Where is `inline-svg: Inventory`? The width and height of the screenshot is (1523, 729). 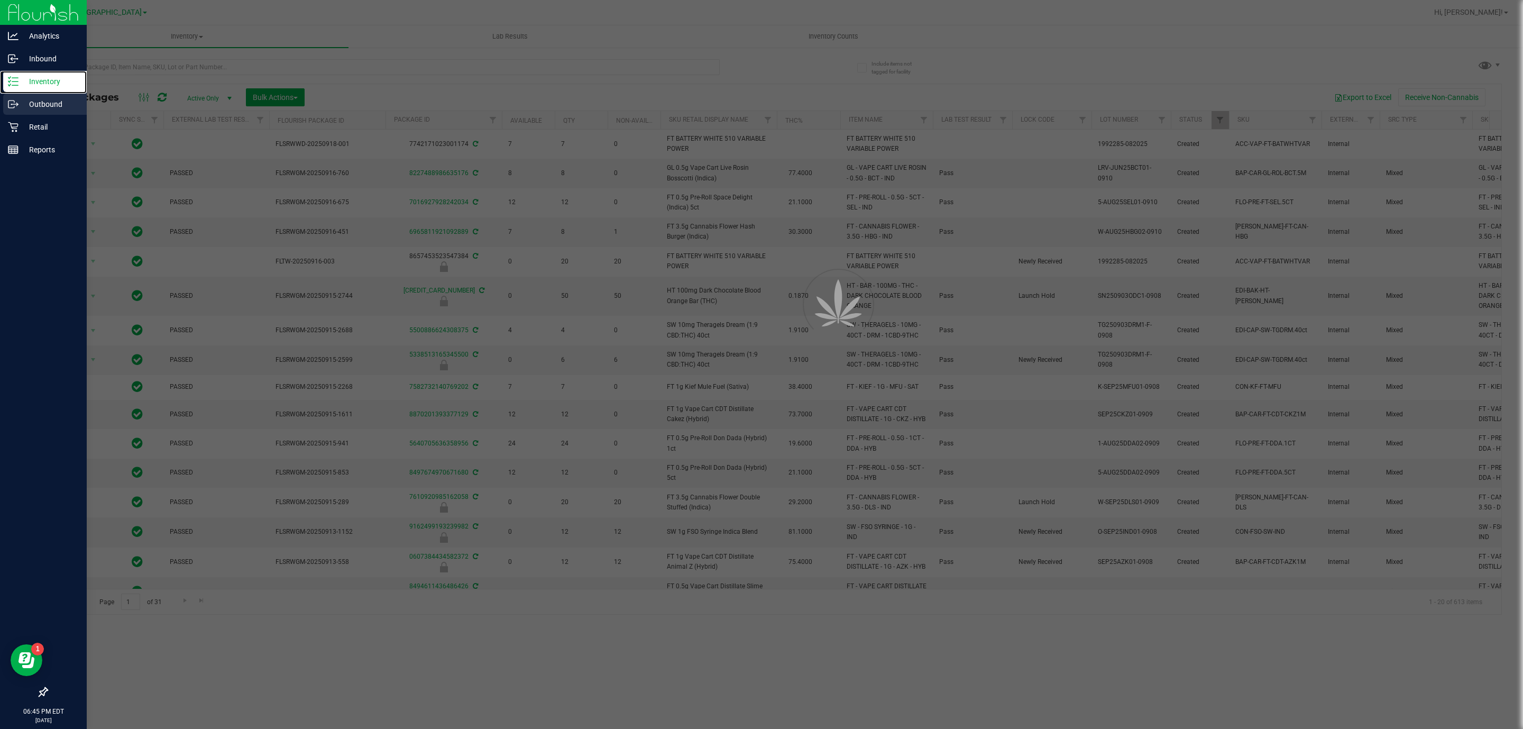
inline-svg: Inventory is located at coordinates (13, 81).